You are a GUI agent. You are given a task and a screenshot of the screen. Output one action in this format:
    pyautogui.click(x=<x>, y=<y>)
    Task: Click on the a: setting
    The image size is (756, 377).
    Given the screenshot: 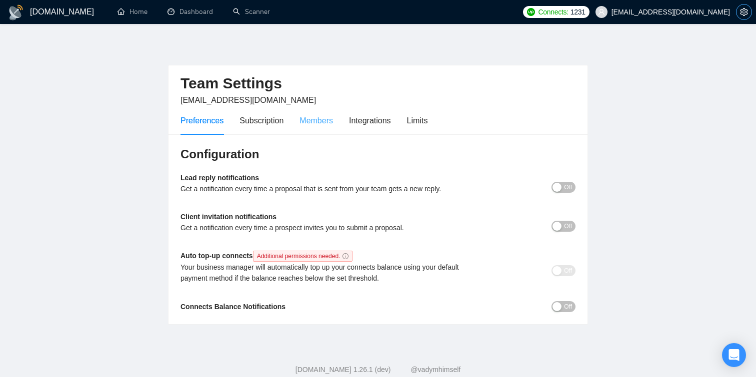 What is the action you would take?
    pyautogui.click(x=744, y=12)
    